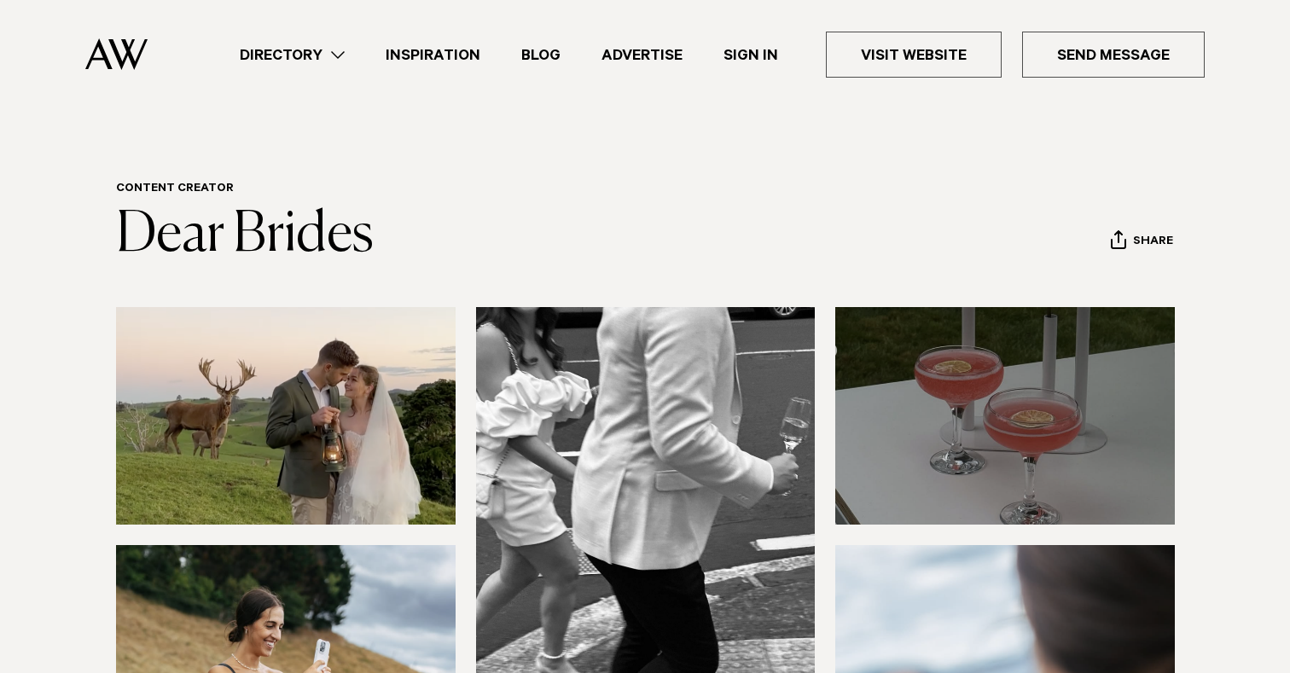 This screenshot has height=673, width=1290. I want to click on a: Directory, so click(292, 55).